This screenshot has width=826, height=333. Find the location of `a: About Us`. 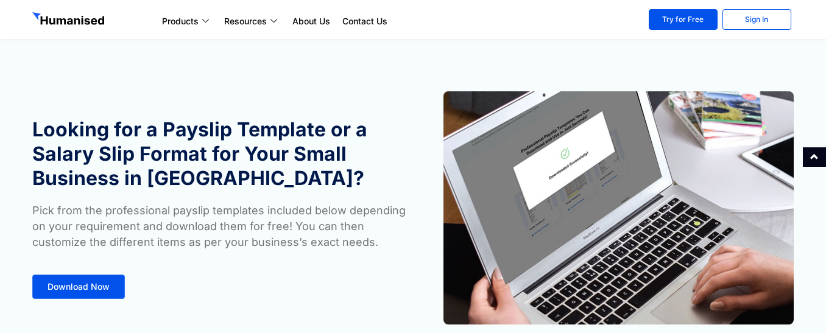

a: About Us is located at coordinates (311, 21).